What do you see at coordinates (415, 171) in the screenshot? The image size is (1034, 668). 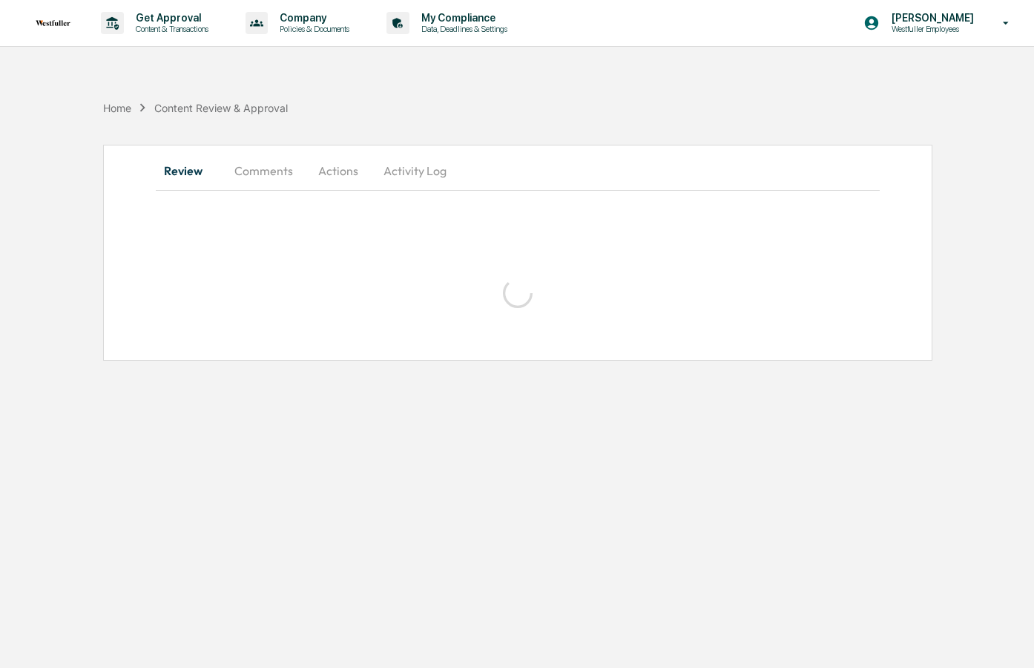 I see `button: Activity Log` at bounding box center [415, 171].